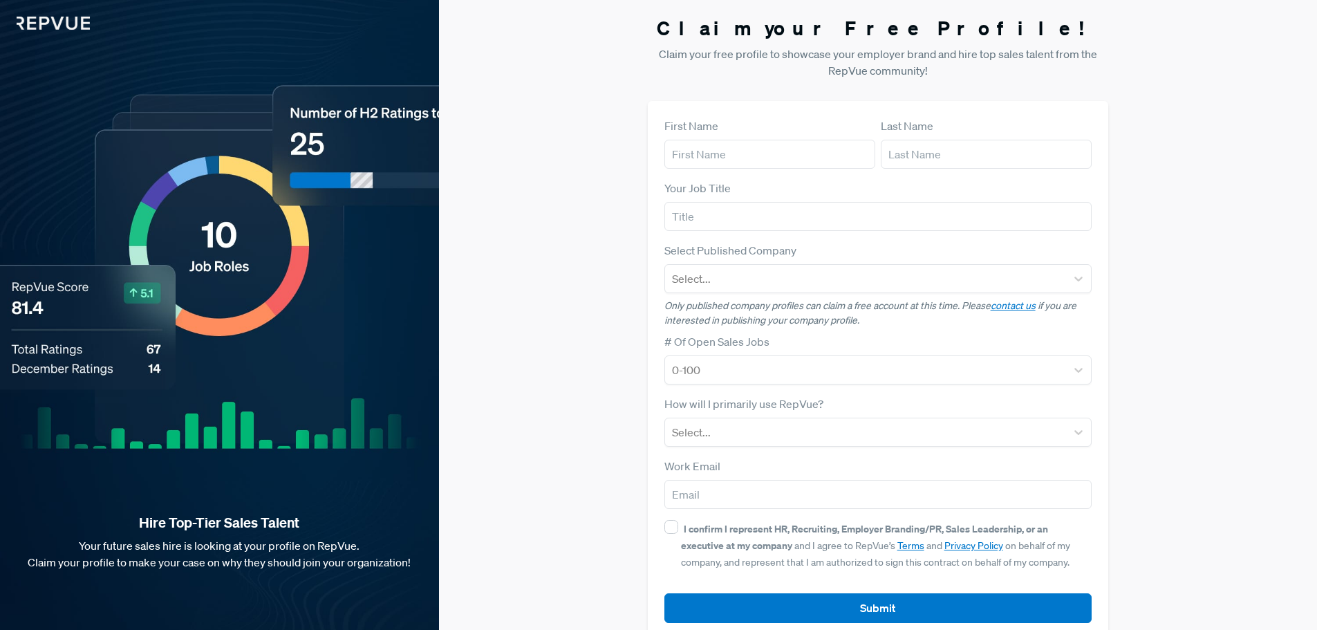 The height and width of the screenshot is (630, 1317). Describe the element at coordinates (985, 154) in the screenshot. I see `input: Last Name` at that location.